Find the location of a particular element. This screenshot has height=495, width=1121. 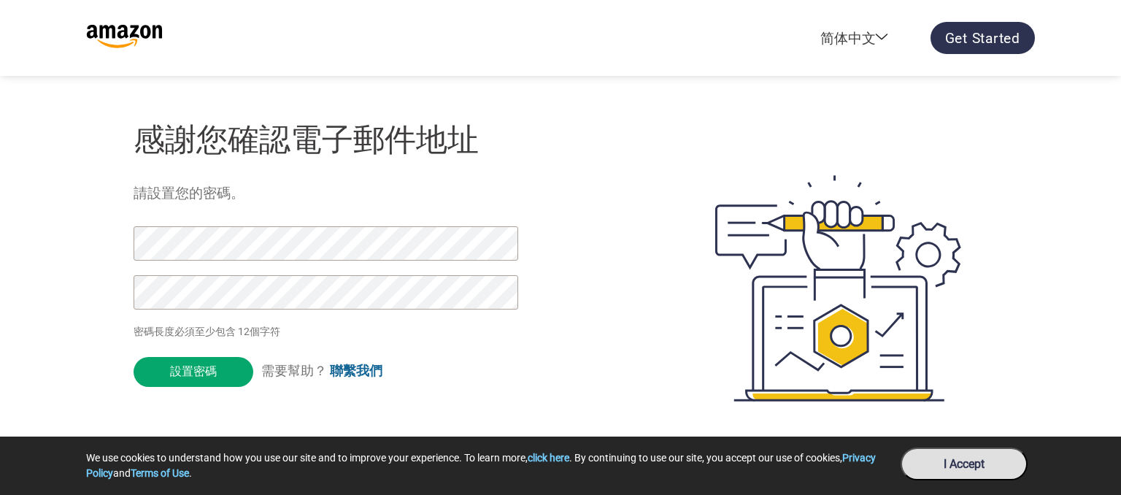

a: 聯繫我們 is located at coordinates (356, 371).